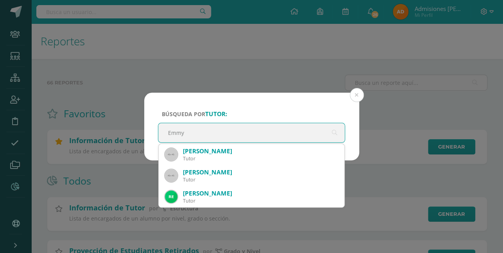 Image resolution: width=503 pixels, height=253 pixels. What do you see at coordinates (194, 114) in the screenshot?
I see `span: Búsqueda por` at bounding box center [194, 114].